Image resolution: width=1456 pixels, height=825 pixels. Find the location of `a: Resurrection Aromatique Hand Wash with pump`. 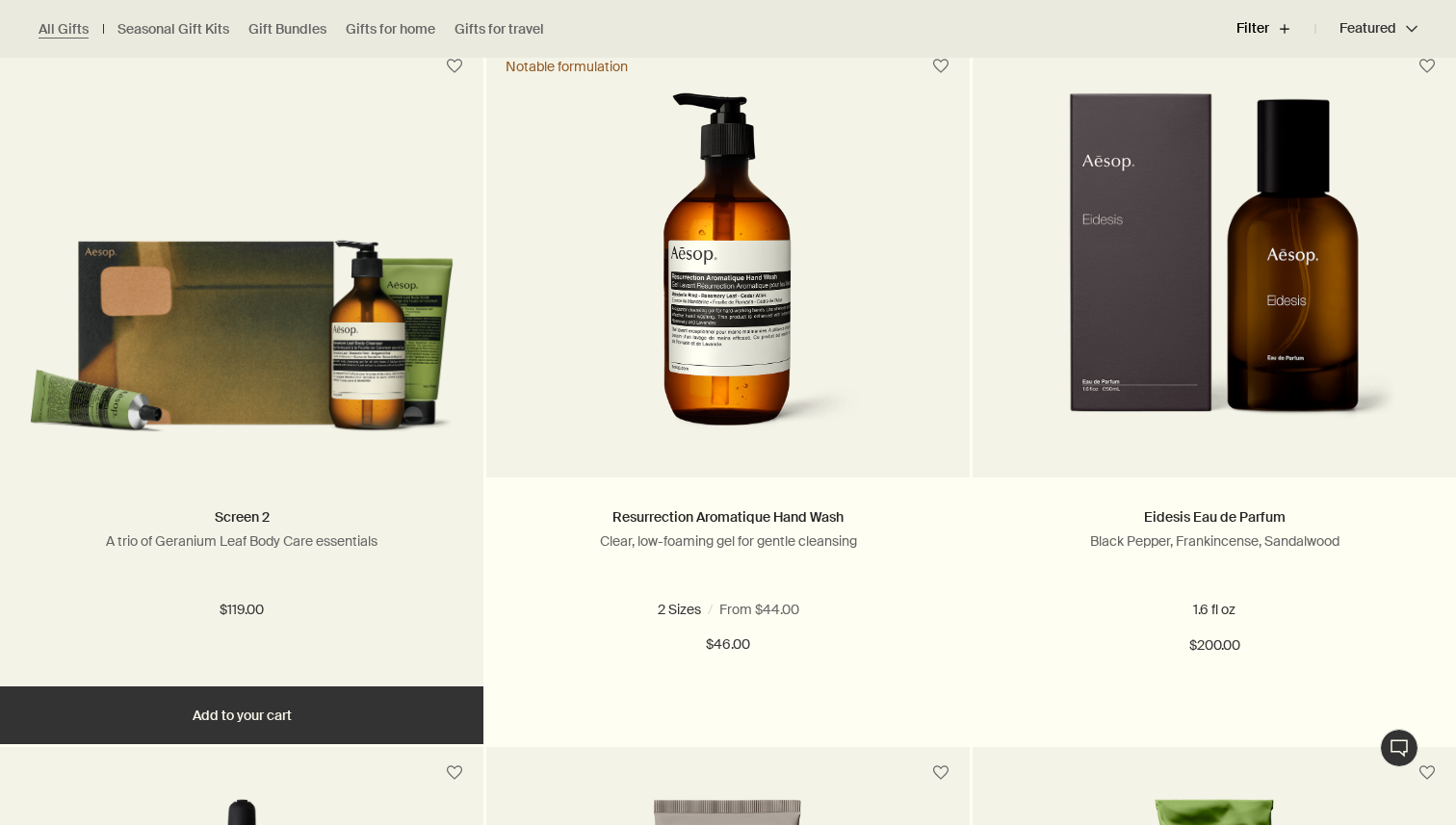

a: Resurrection Aromatique Hand Wash with pump is located at coordinates (728, 285).